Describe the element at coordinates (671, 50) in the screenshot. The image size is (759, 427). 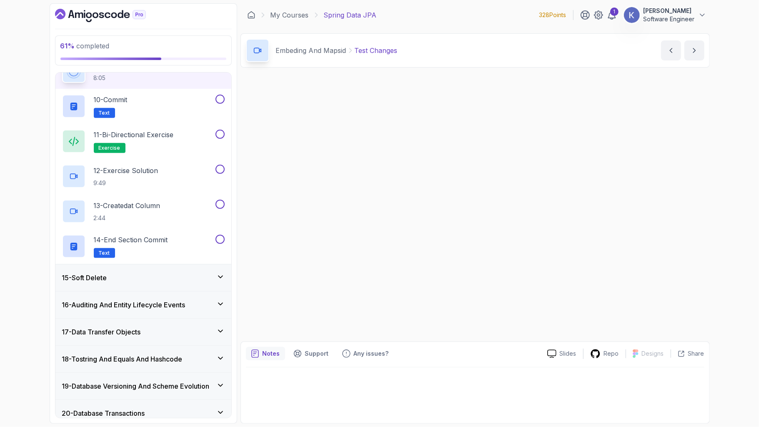
I see `button: previous content` at that location.